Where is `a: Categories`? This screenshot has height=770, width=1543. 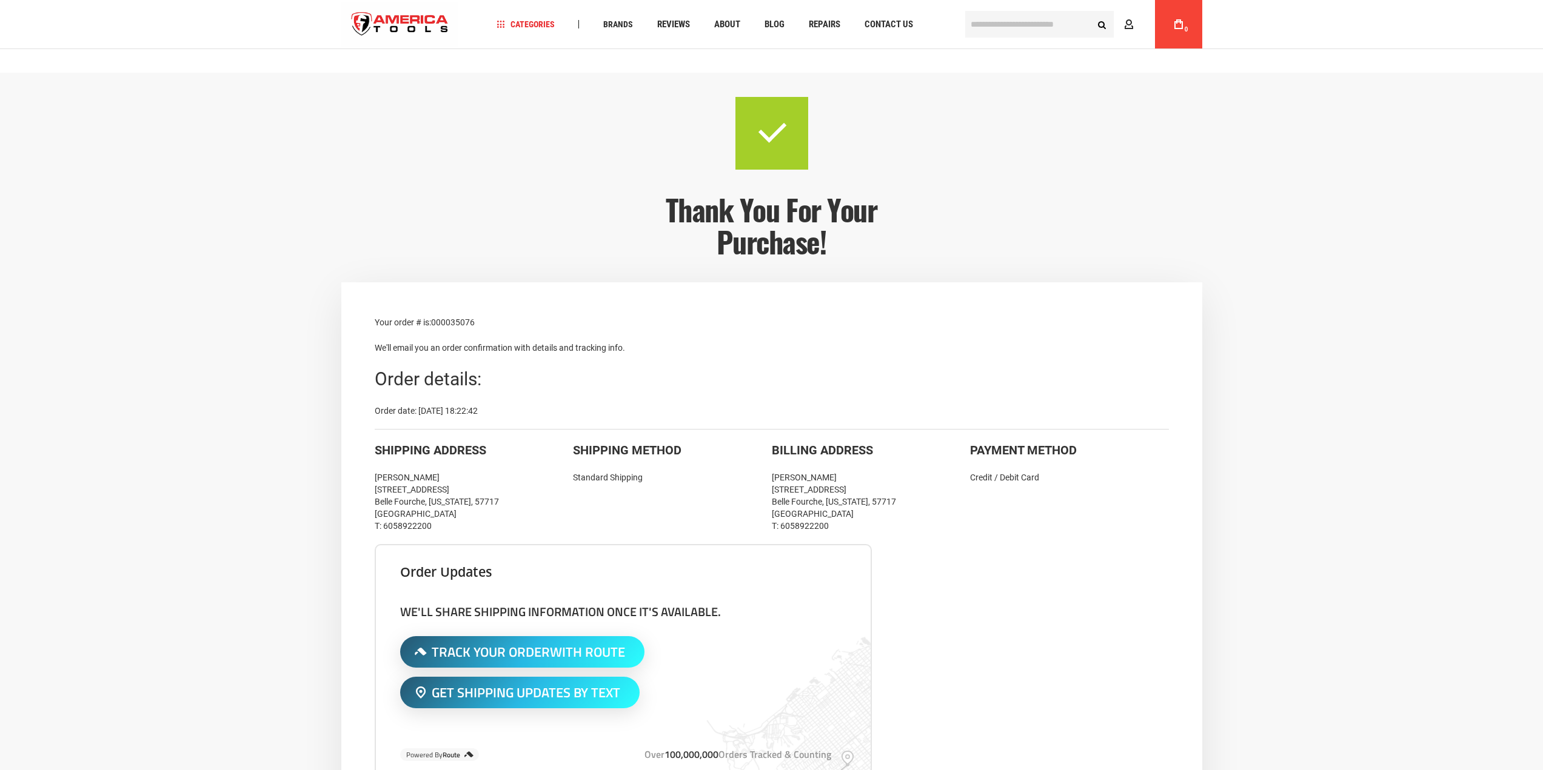
a: Categories is located at coordinates (525, 24).